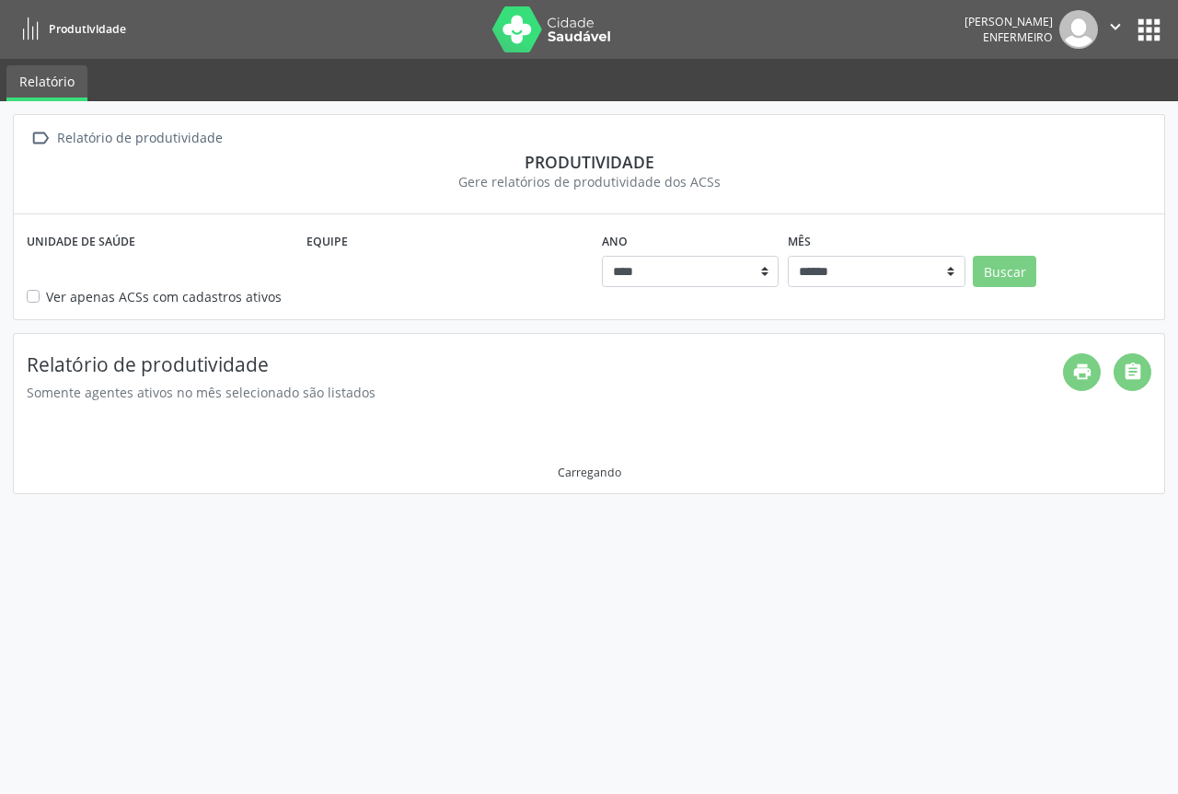 The image size is (1178, 794). Describe the element at coordinates (589, 472) in the screenshot. I see `div: Carregando` at that location.